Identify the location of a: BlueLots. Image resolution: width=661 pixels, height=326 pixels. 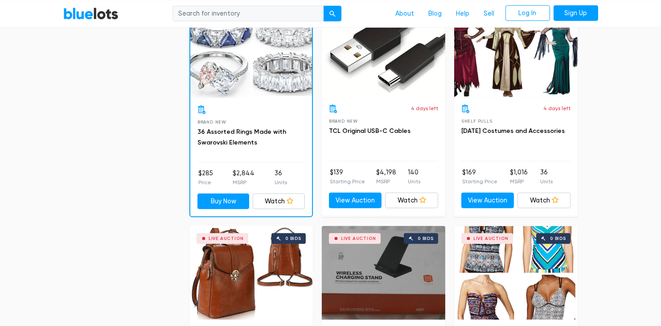
(91, 13).